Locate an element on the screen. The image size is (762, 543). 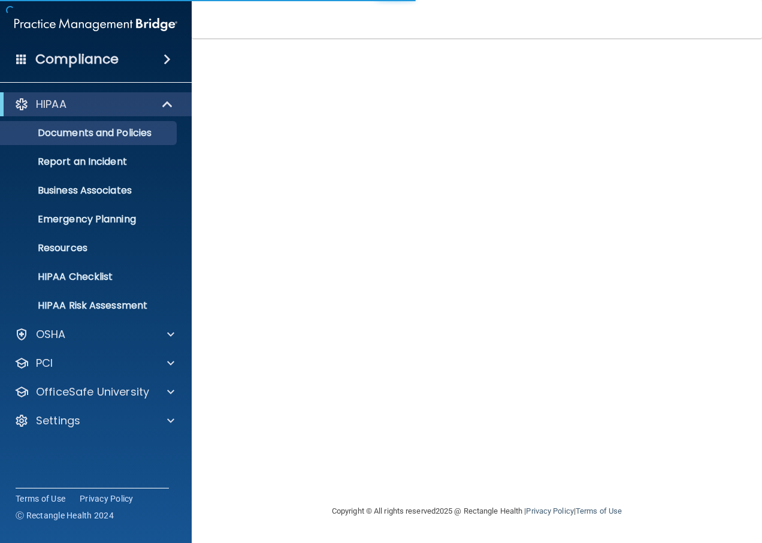
span: Ⓒ Rectangle Health 2024 is located at coordinates (65, 515).